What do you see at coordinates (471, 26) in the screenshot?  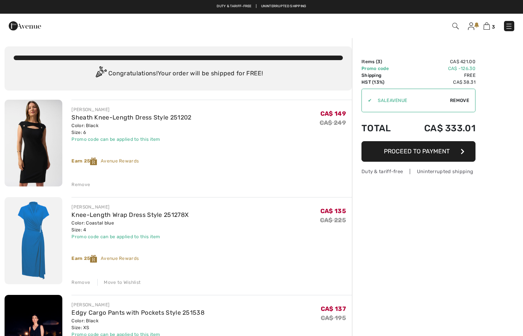 I see `img: My Info` at bounding box center [471, 26].